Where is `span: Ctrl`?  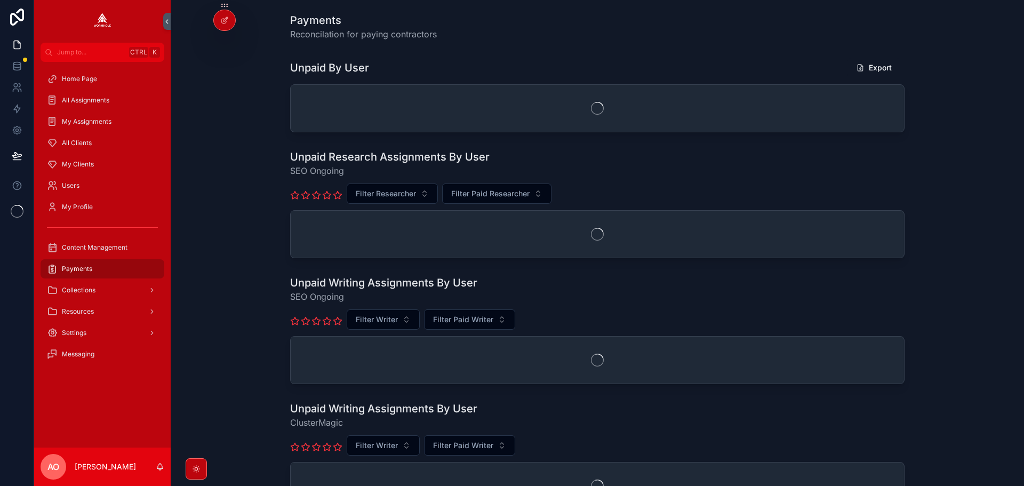
span: Ctrl is located at coordinates (139, 52).